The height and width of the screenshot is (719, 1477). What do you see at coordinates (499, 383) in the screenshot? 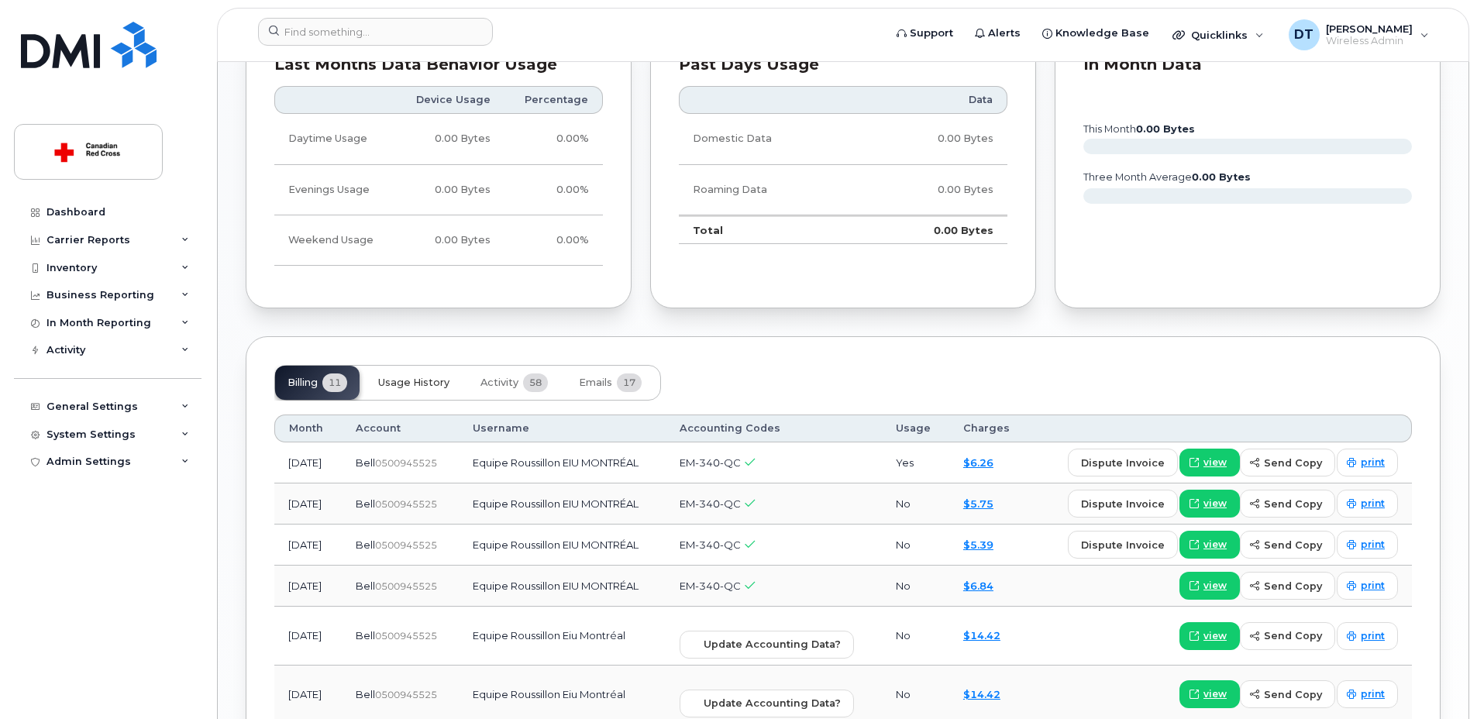
I see `span: Activity` at bounding box center [499, 383].